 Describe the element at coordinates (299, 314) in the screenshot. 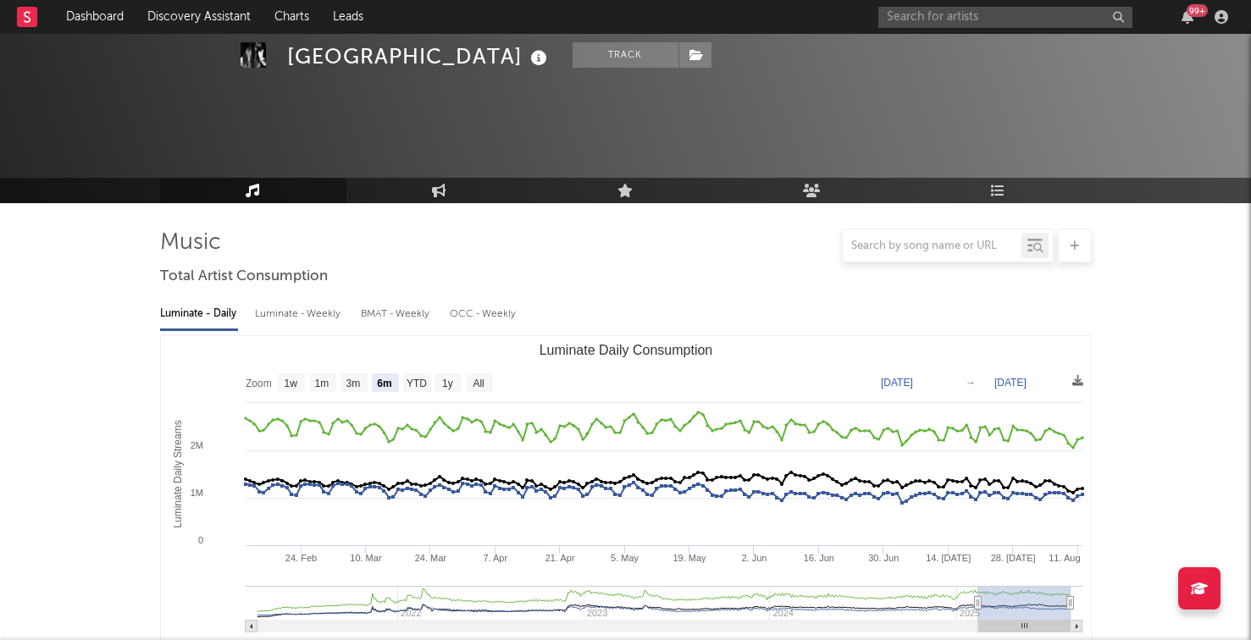

I see `div: Luminate - Weekly` at that location.